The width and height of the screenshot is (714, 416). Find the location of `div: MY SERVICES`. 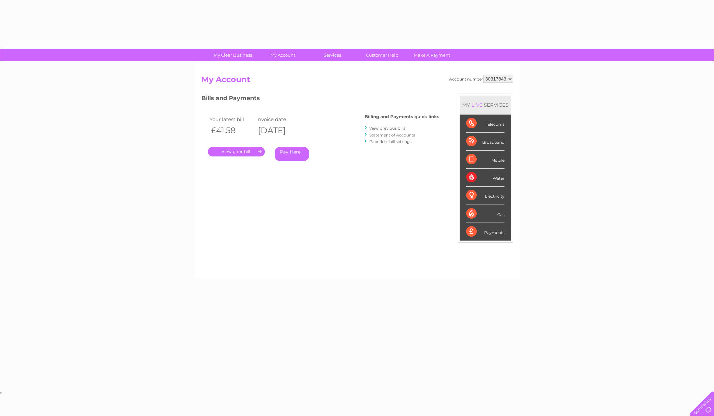

div: MY SERVICES is located at coordinates (485, 105).